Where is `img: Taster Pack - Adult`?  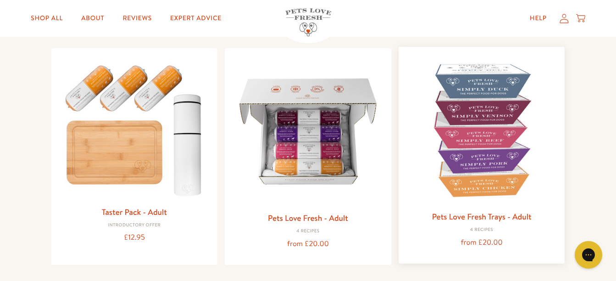
img: Taster Pack - Adult is located at coordinates (134, 128).